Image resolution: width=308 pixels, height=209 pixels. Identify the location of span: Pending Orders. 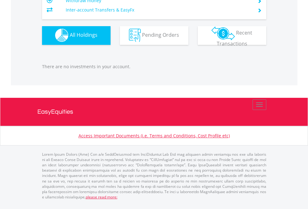
(160, 35).